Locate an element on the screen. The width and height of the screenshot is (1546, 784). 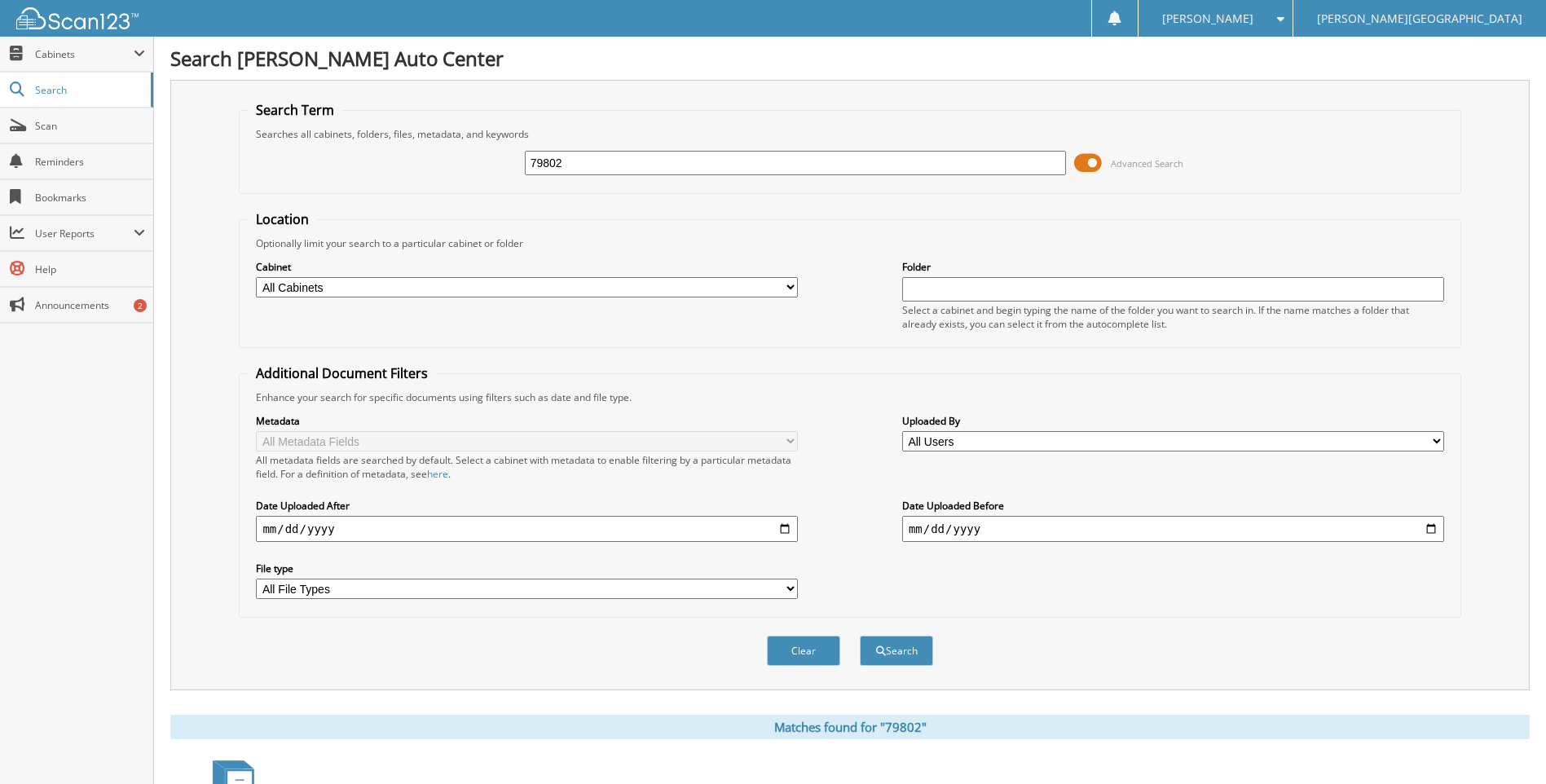
span: Cabinets is located at coordinates (84, 54).